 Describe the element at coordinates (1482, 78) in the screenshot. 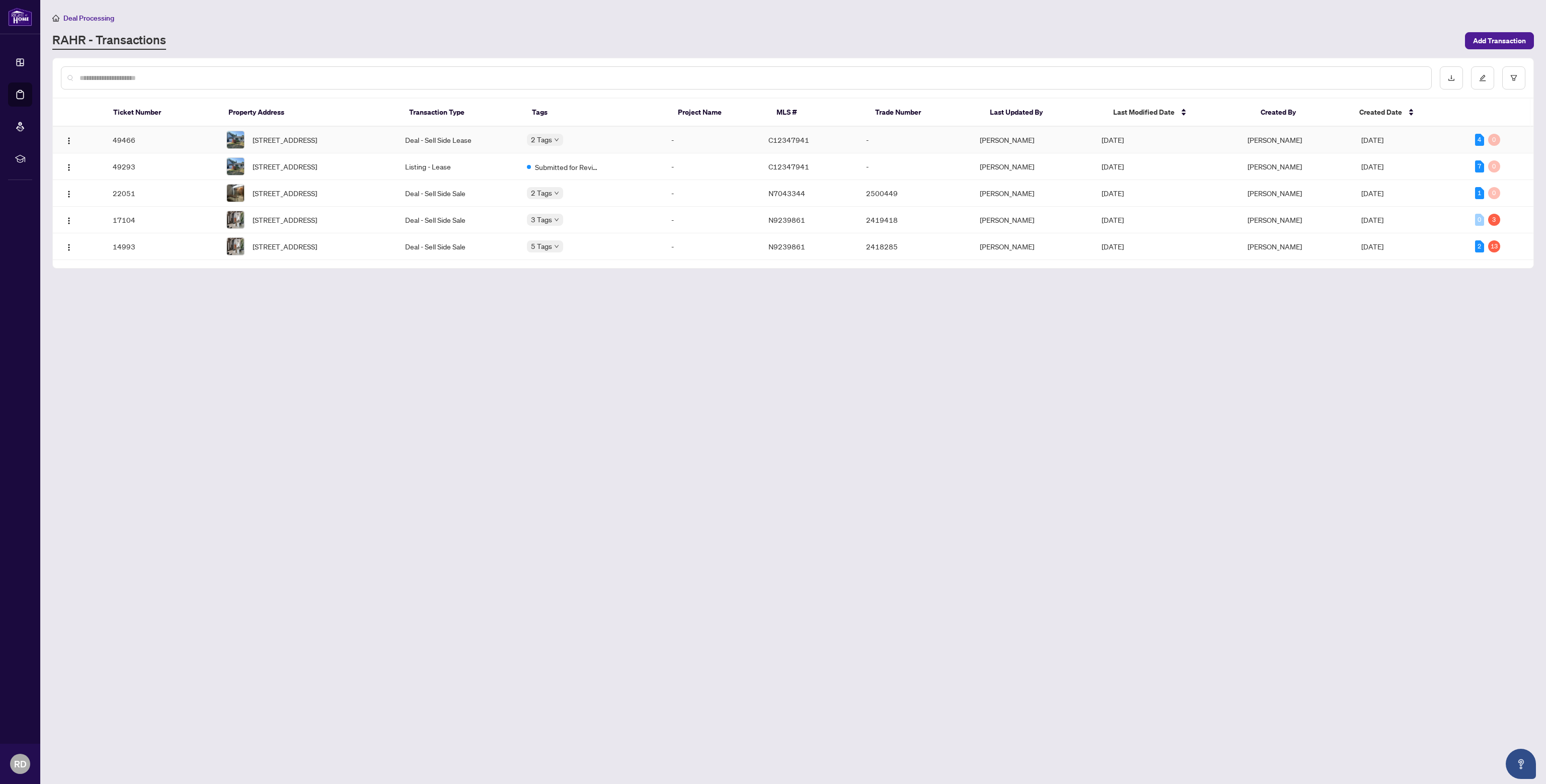

I see `button: edit` at that location.